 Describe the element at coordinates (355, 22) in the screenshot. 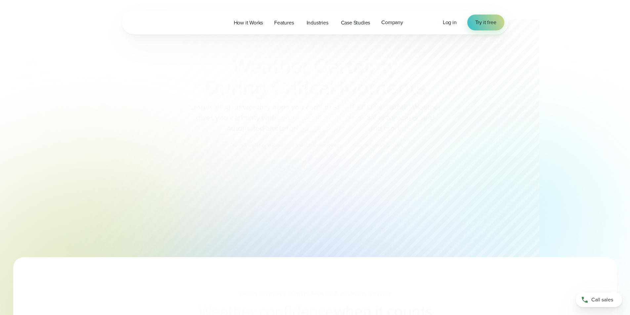

I see `a: Case Studies` at that location.